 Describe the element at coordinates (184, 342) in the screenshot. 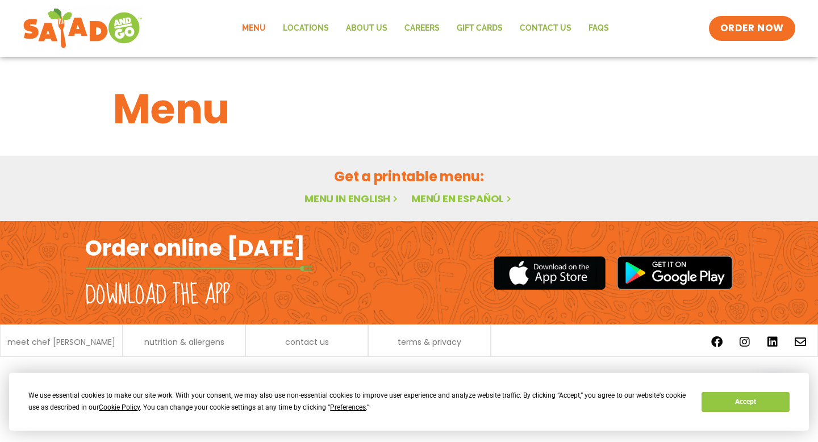

I see `a: nutrition & allergens` at that location.